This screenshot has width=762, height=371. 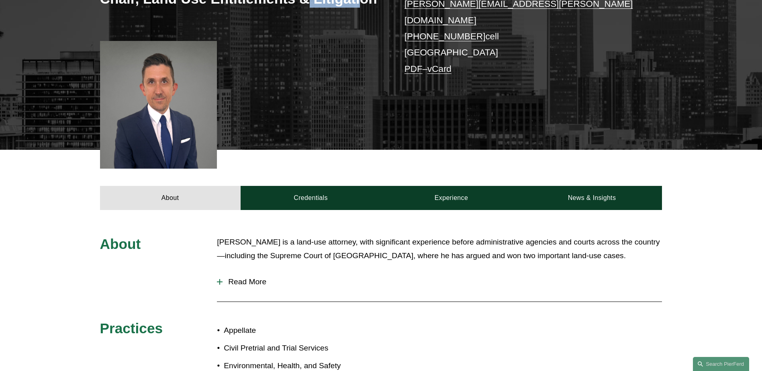 What do you see at coordinates (170, 198) in the screenshot?
I see `a: About` at bounding box center [170, 198].